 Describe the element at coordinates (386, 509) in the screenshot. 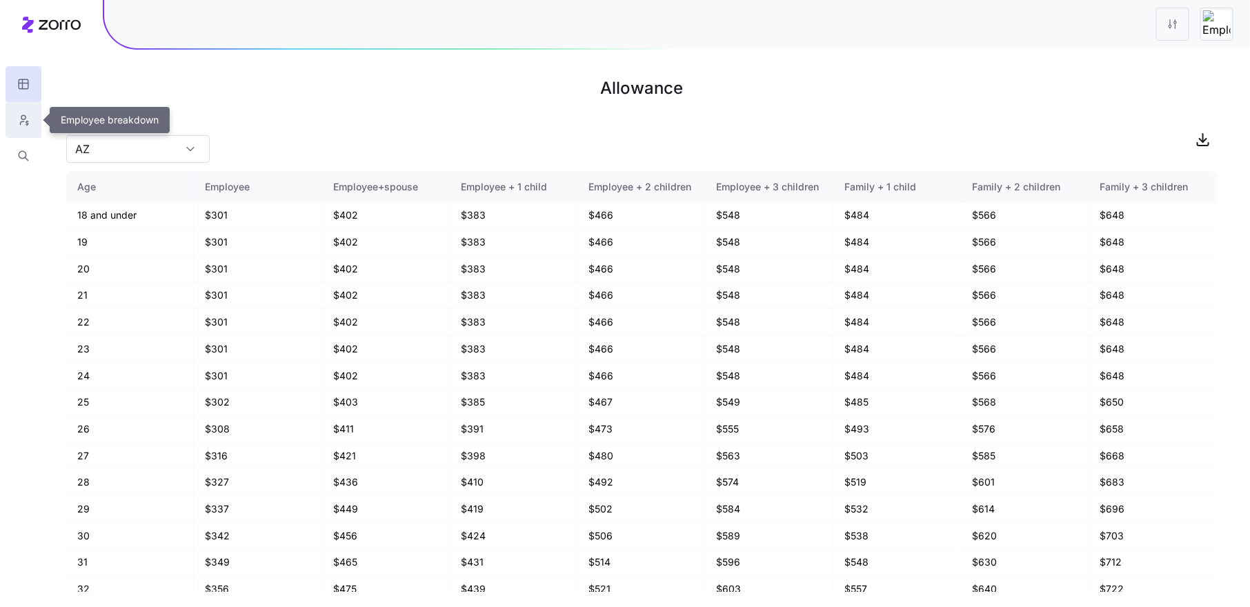

I see `td: $449` at that location.